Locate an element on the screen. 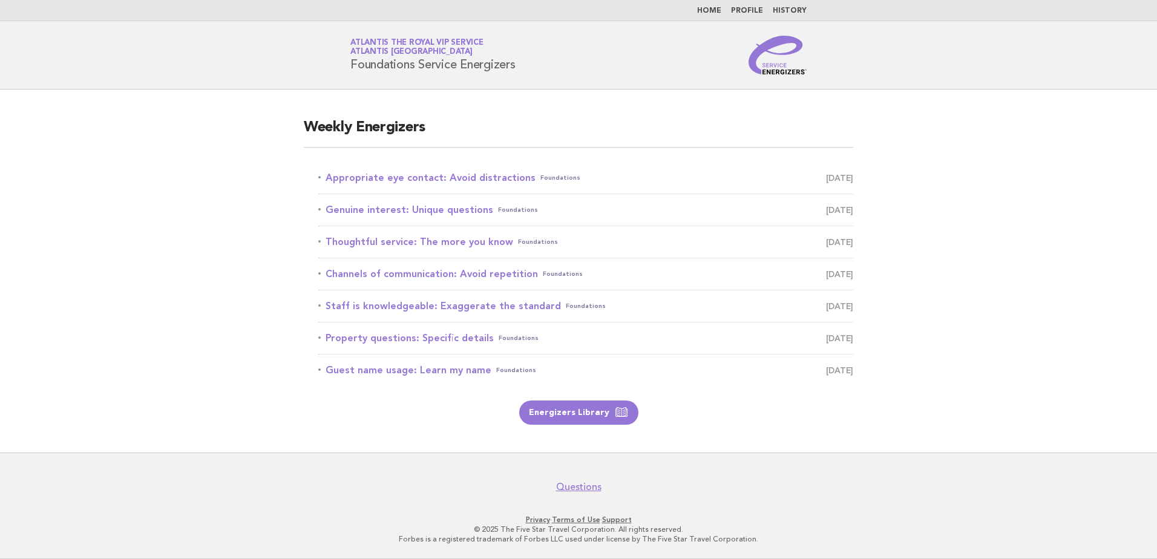 Image resolution: width=1157 pixels, height=559 pixels. p: © 2025 The Five Star Travel Corporation. All rights reserved. is located at coordinates (579, 529).